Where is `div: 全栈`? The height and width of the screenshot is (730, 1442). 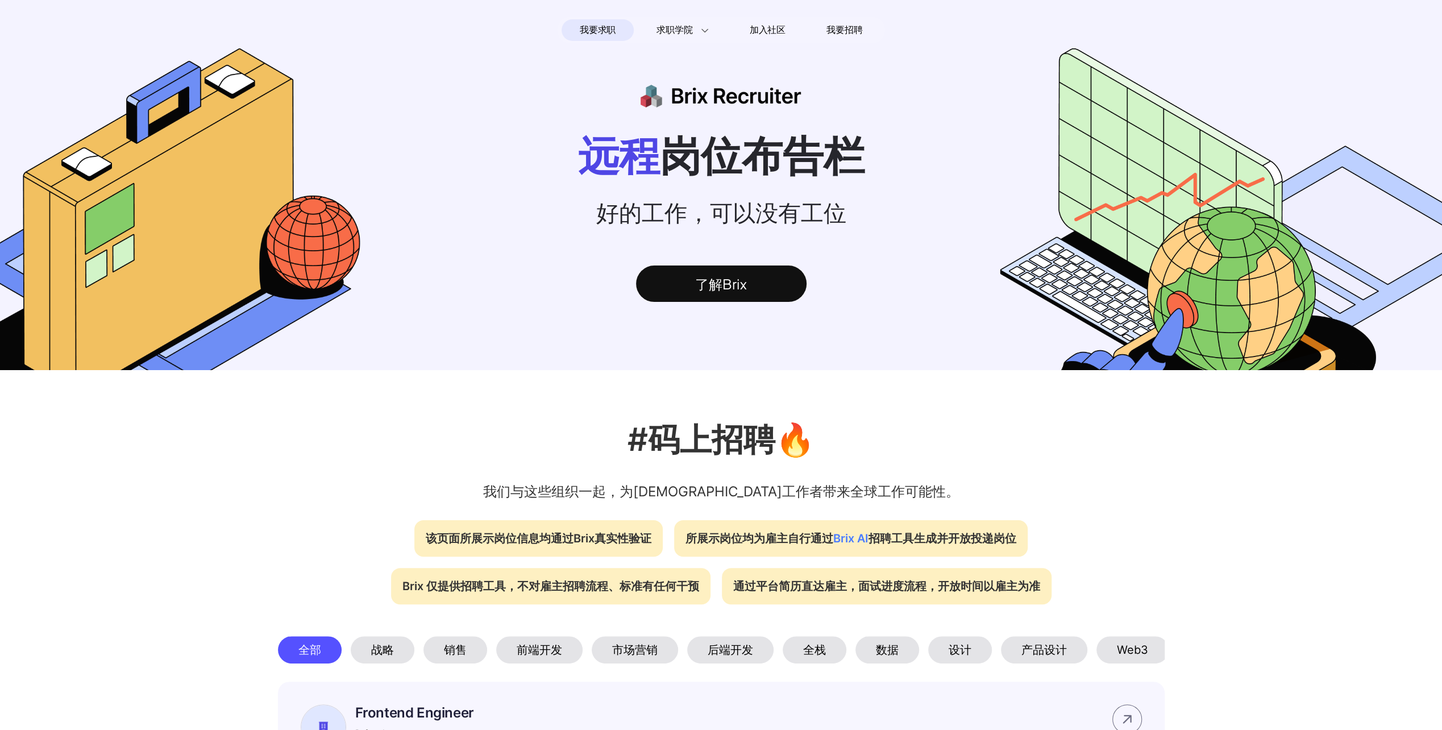 div: 全栈 is located at coordinates (814, 650).